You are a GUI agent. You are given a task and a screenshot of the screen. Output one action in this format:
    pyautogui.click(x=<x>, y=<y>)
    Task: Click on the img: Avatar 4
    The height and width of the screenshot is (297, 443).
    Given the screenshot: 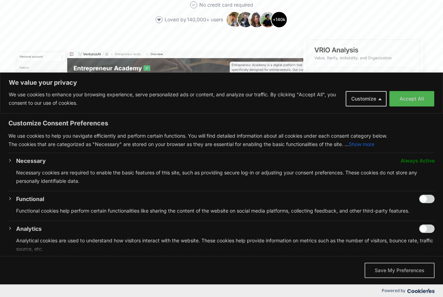 What is the action you would take?
    pyautogui.click(x=268, y=20)
    